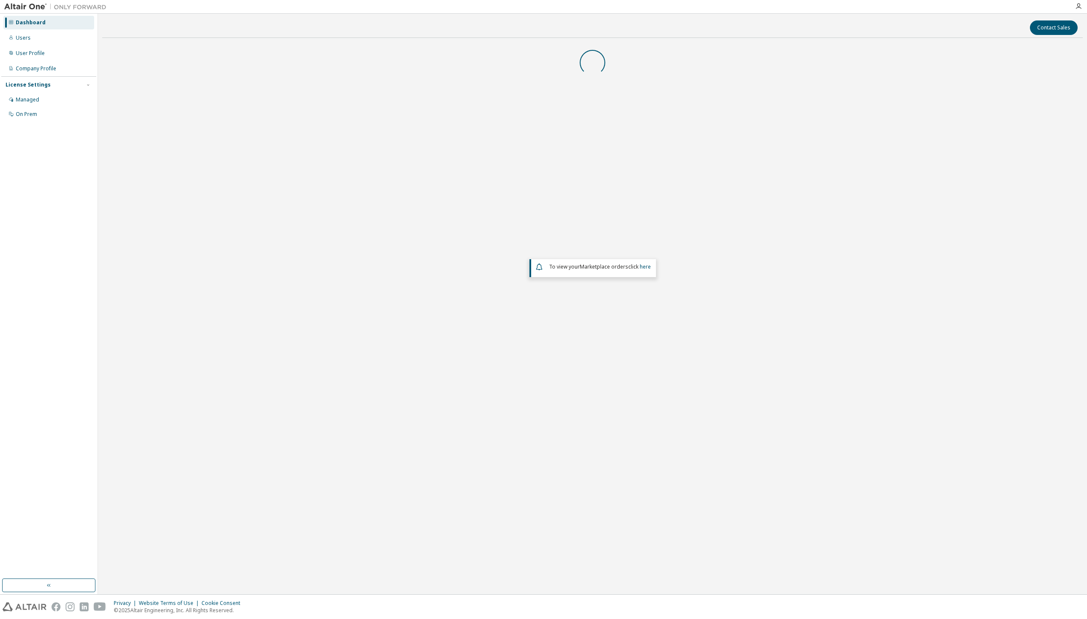 The height and width of the screenshot is (619, 1087). Describe the element at coordinates (84, 606) in the screenshot. I see `img: linkedin.svg` at that location.